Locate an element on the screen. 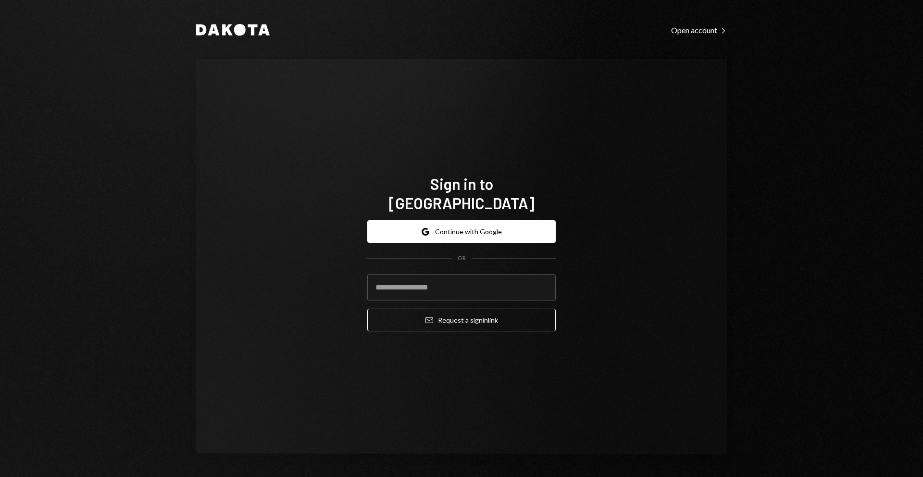  button: Continue with Google is located at coordinates (462, 231).